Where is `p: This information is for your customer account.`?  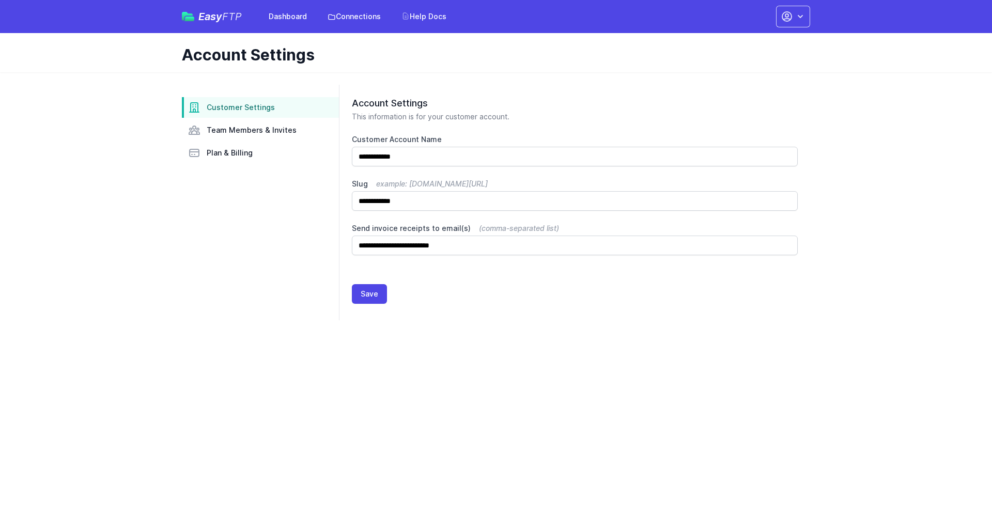
p: This information is for your customer account. is located at coordinates (575, 117).